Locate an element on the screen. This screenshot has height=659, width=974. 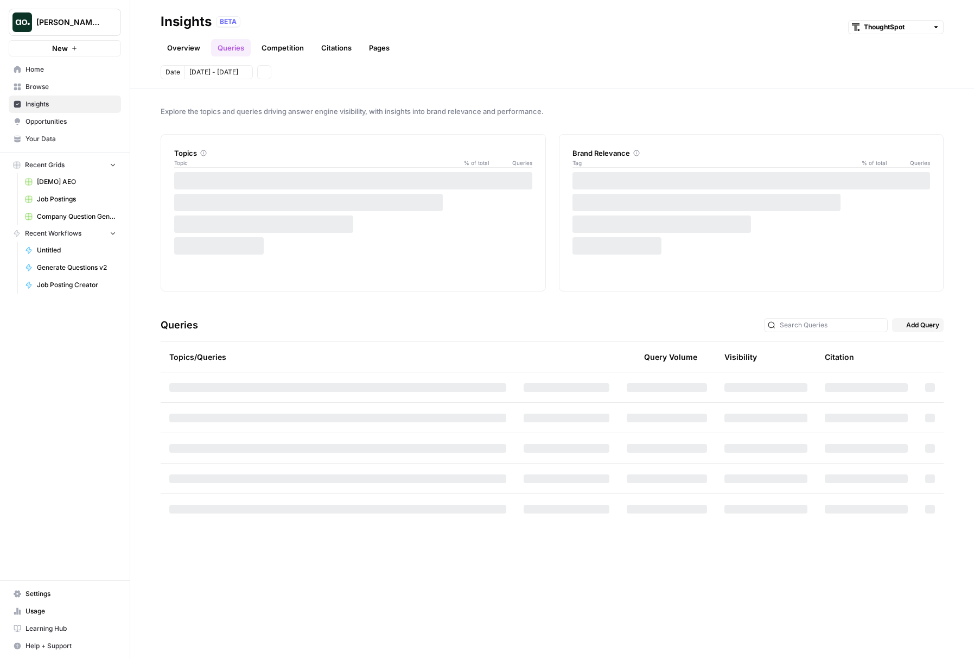
span: Settings is located at coordinates (71, 594).